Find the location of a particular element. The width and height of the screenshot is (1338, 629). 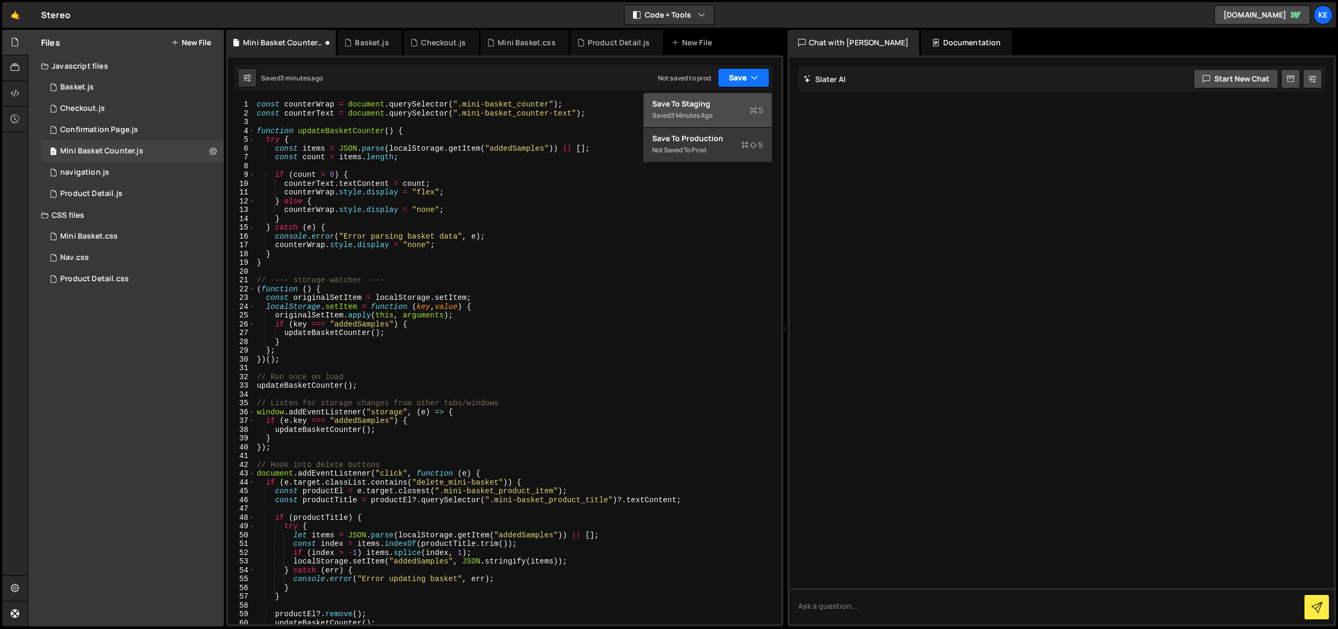

div: Stereo is located at coordinates (55, 15).